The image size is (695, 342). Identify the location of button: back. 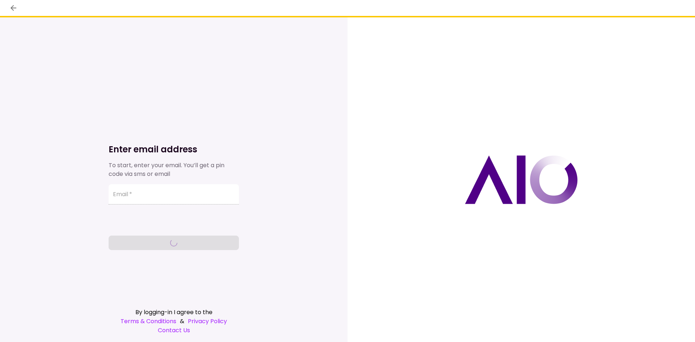
(13, 8).